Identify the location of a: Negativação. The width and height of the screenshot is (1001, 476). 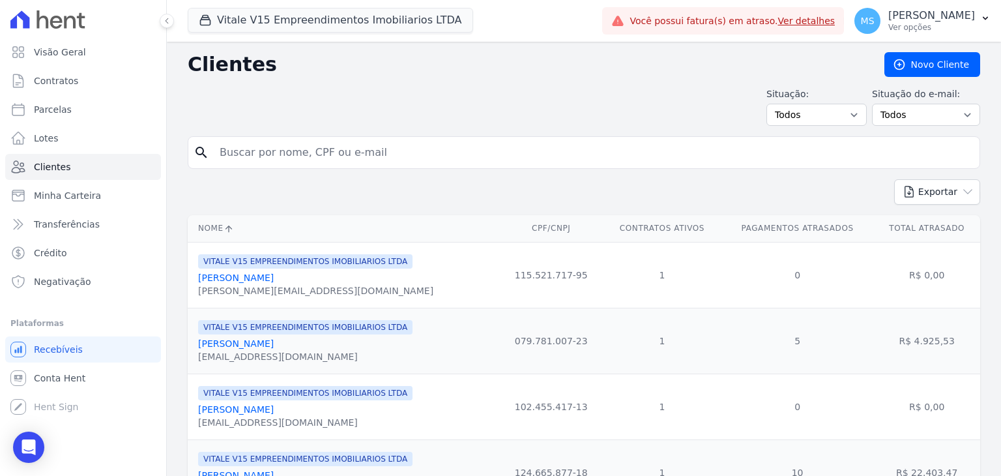
(83, 281).